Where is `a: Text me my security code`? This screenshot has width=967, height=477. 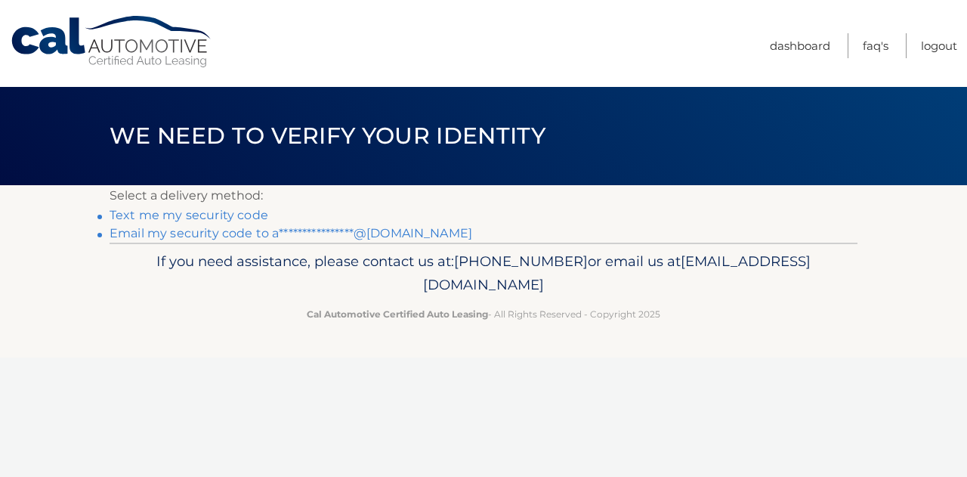 a: Text me my security code is located at coordinates (189, 215).